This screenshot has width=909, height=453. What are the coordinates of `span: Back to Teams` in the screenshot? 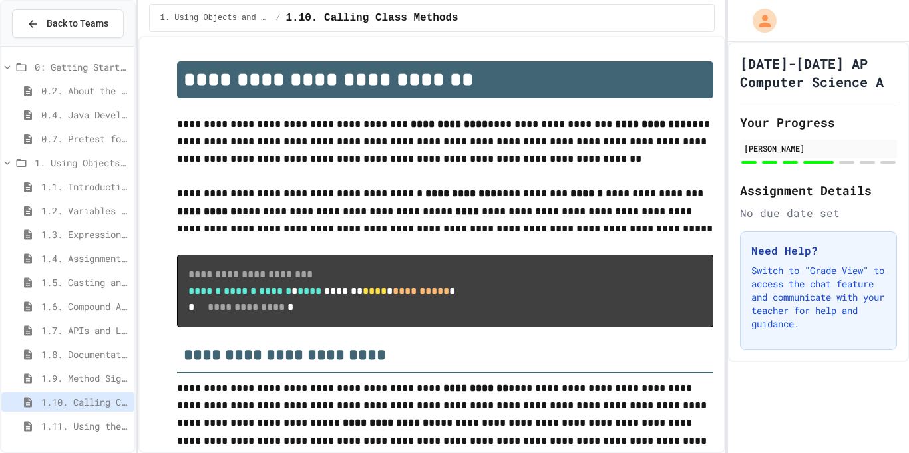 It's located at (77, 23).